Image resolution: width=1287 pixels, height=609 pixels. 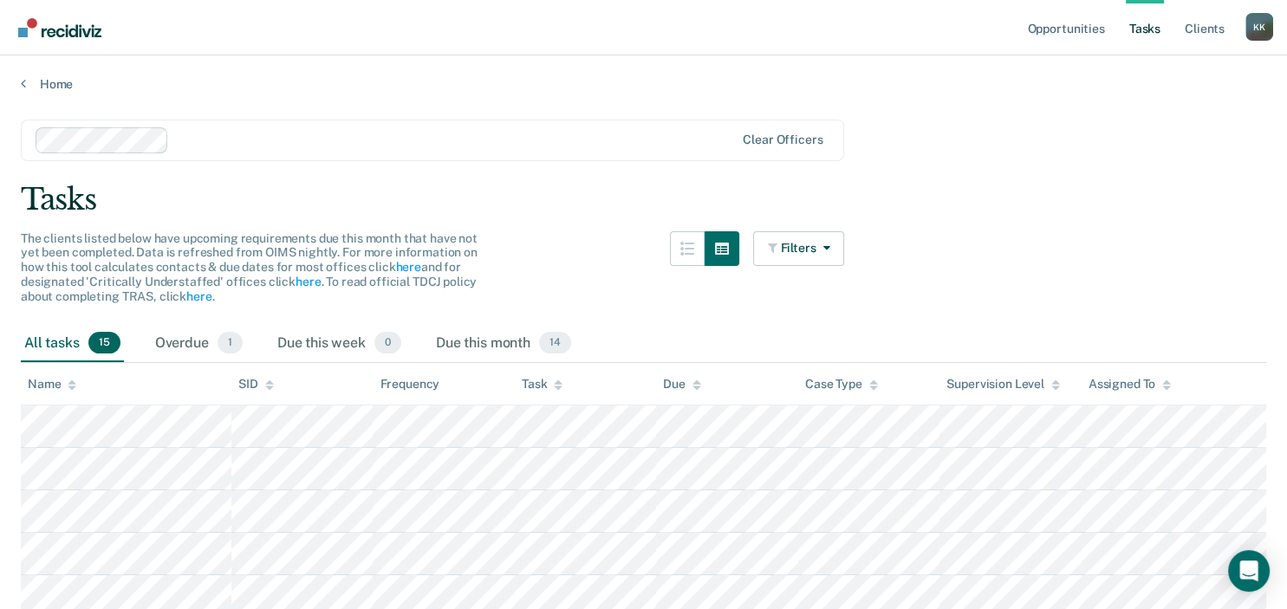 I want to click on div: Name, so click(x=52, y=384).